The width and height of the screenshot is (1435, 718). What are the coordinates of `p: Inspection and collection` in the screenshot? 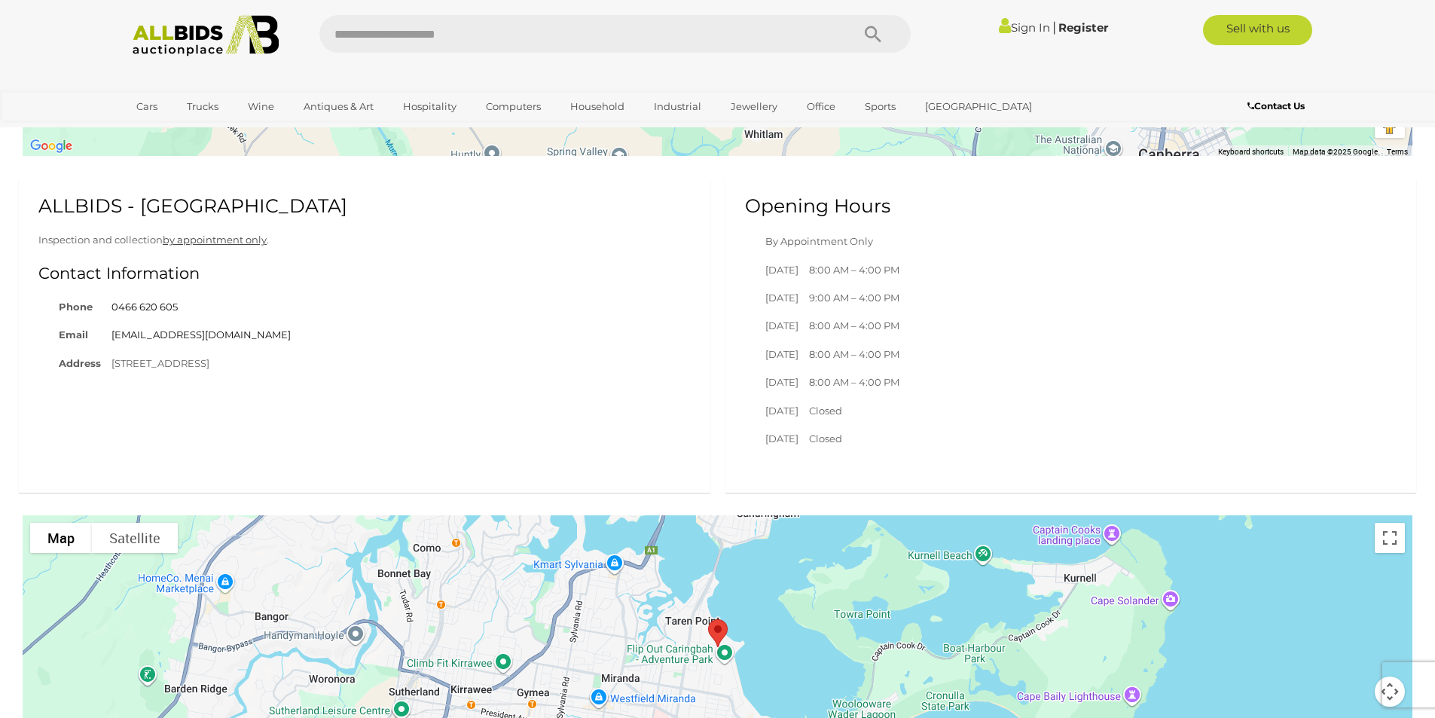 It's located at (365, 240).